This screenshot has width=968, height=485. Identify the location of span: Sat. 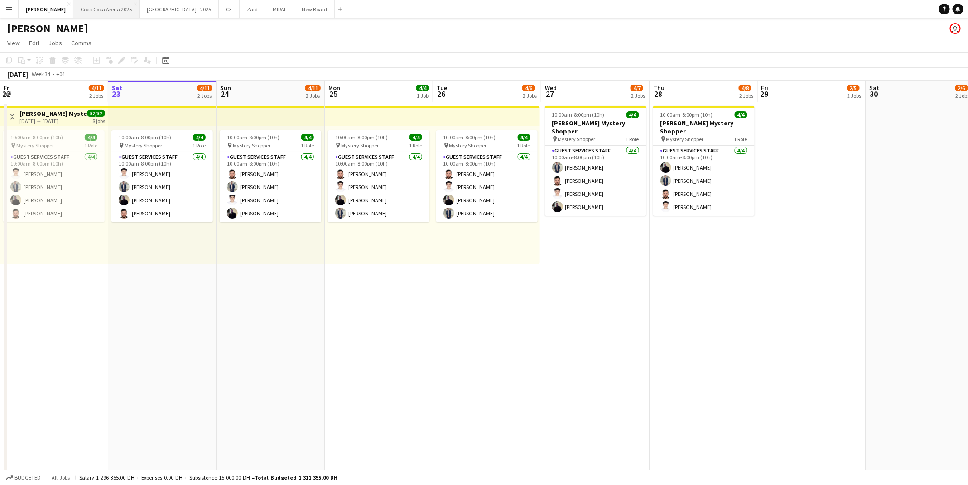
(117, 88).